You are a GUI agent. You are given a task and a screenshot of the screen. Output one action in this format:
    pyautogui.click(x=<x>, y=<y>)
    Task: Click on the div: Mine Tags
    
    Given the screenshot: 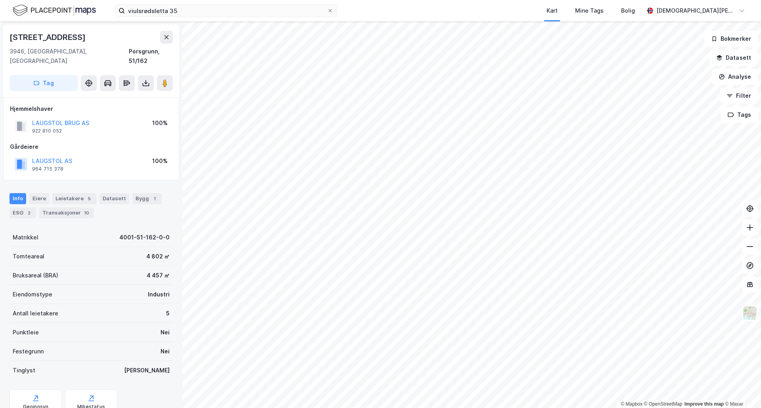 What is the action you would take?
    pyautogui.click(x=589, y=11)
    